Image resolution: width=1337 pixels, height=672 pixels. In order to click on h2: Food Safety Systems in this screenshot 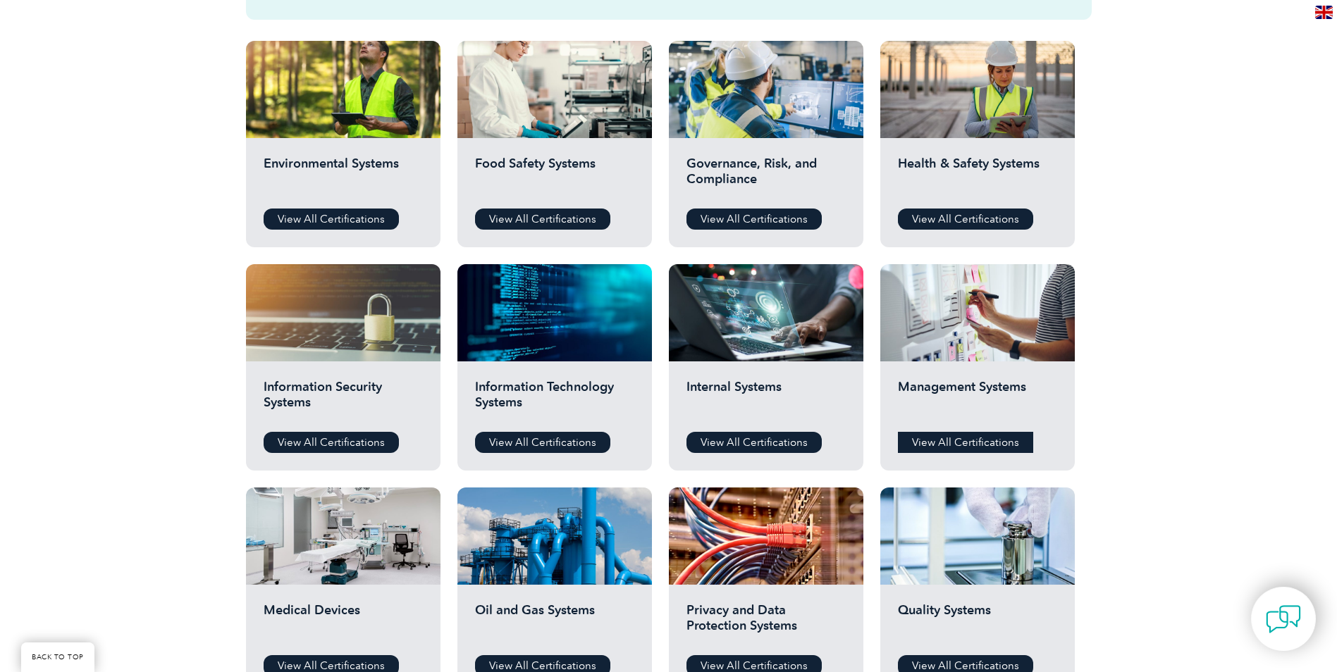, I will do `click(555, 177)`.